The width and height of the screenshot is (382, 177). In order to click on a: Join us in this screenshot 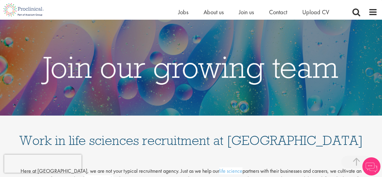, I will do `click(246, 12)`.